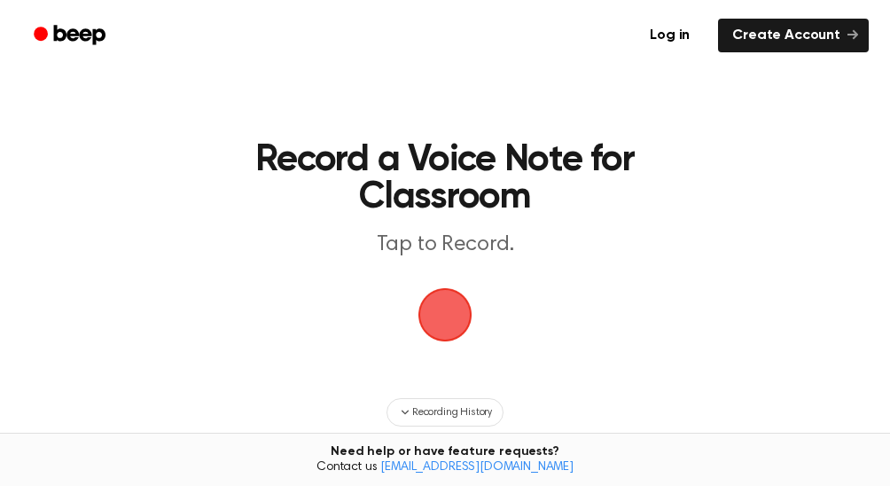  What do you see at coordinates (71, 35) in the screenshot?
I see `a: Beep` at bounding box center [71, 35].